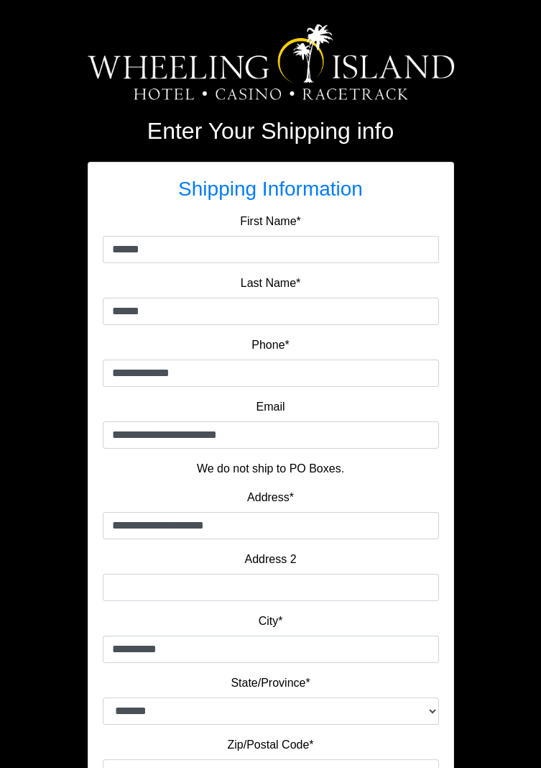  What do you see at coordinates (270, 745) in the screenshot?
I see `label: Zip/Postal Code*` at bounding box center [270, 745].